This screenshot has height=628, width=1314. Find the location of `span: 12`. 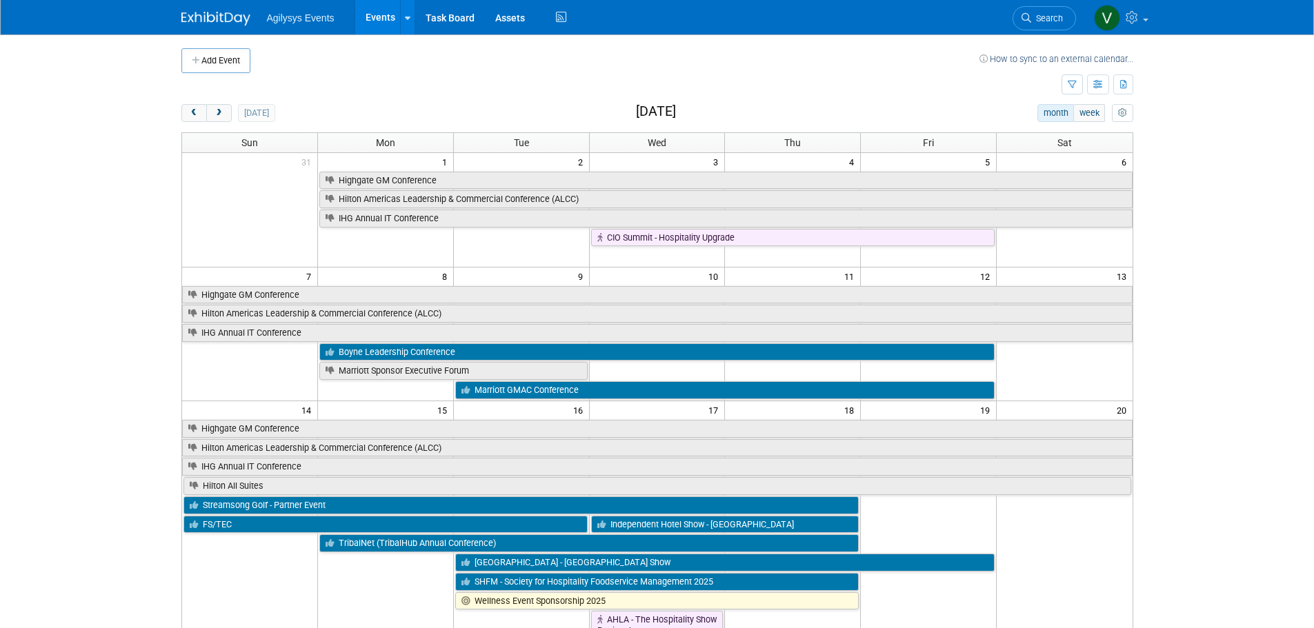

span: 12 is located at coordinates (987, 276).